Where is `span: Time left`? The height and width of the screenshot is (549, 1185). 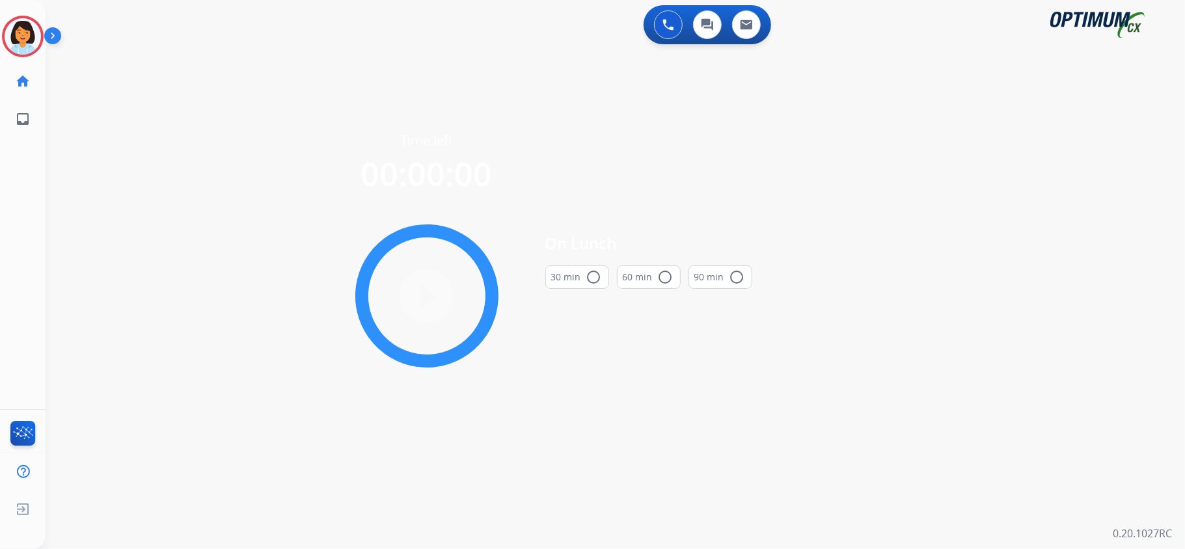
span: Time left is located at coordinates (426, 141).